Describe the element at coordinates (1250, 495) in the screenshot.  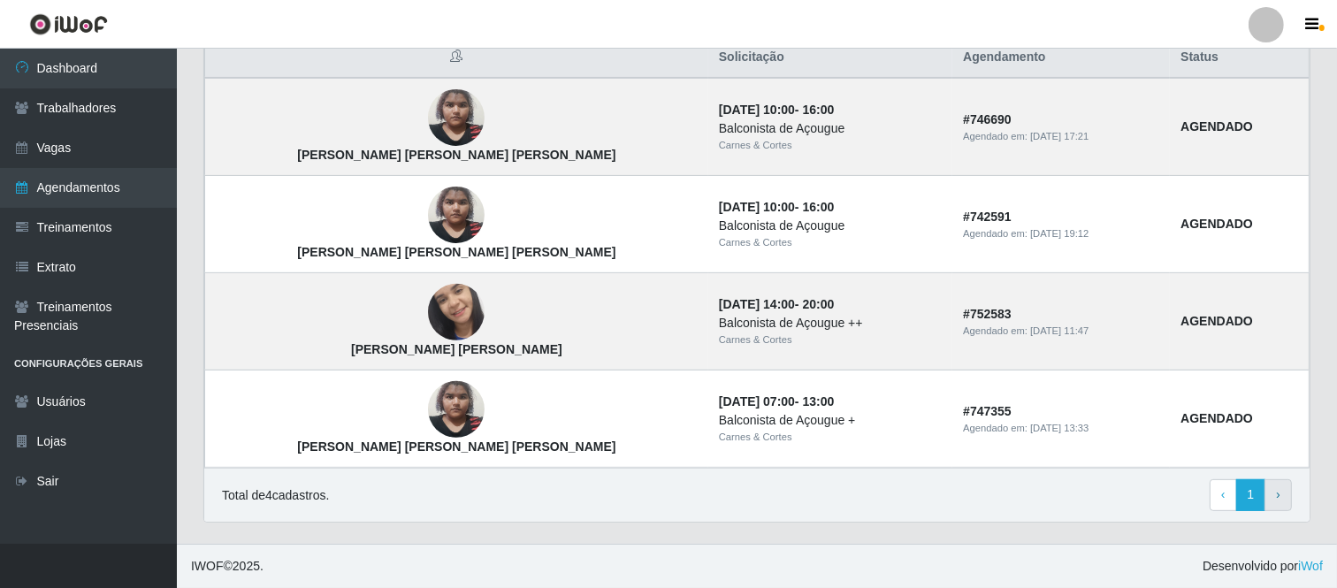
I see `nav: pagination` at that location.